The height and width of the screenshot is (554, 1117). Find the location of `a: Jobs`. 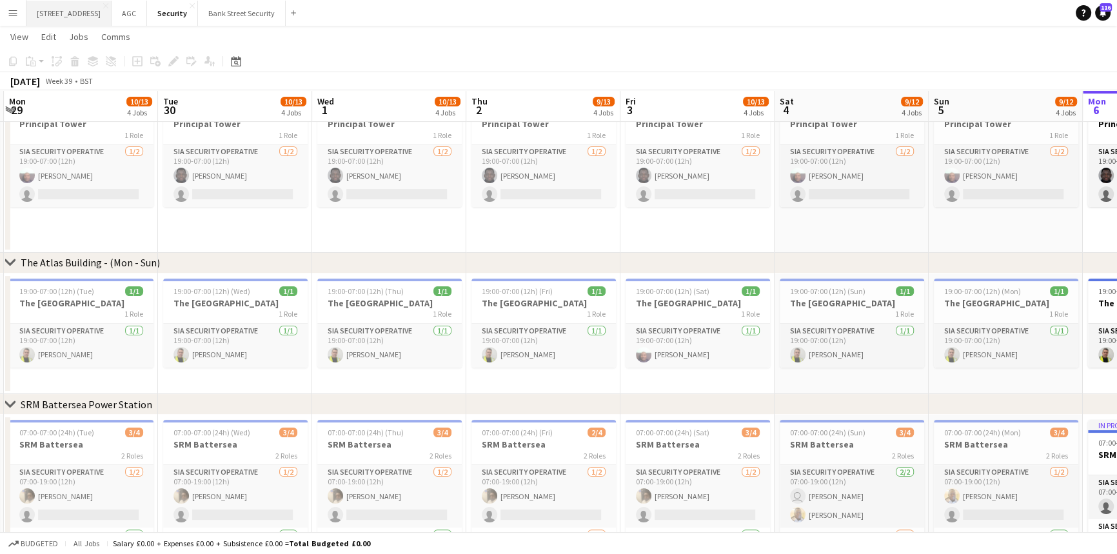

a: Jobs is located at coordinates (79, 37).